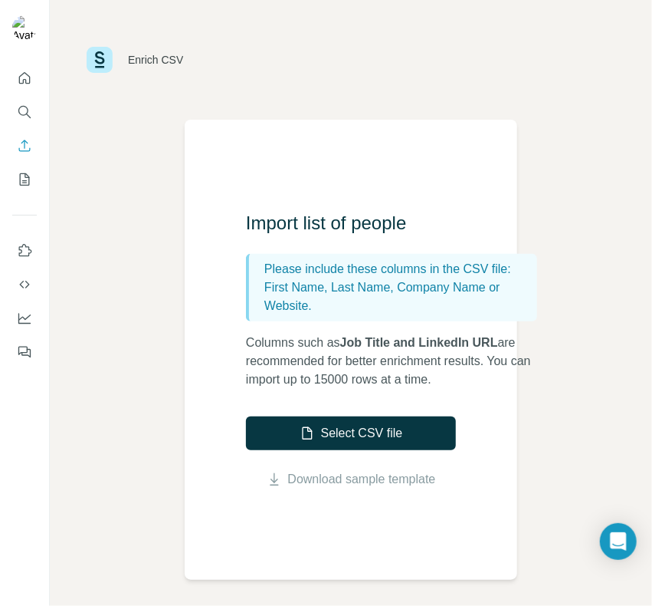 This screenshot has width=652, height=606. I want to click on button: Quick start, so click(25, 78).